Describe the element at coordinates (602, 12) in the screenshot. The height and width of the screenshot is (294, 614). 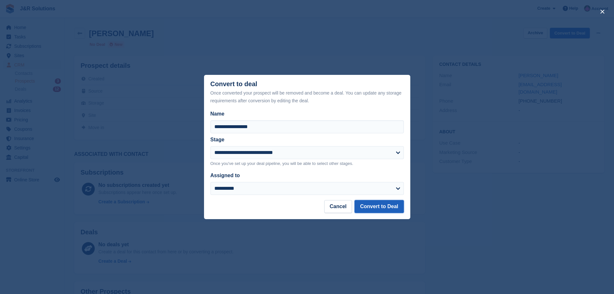
I see `button: close` at that location.